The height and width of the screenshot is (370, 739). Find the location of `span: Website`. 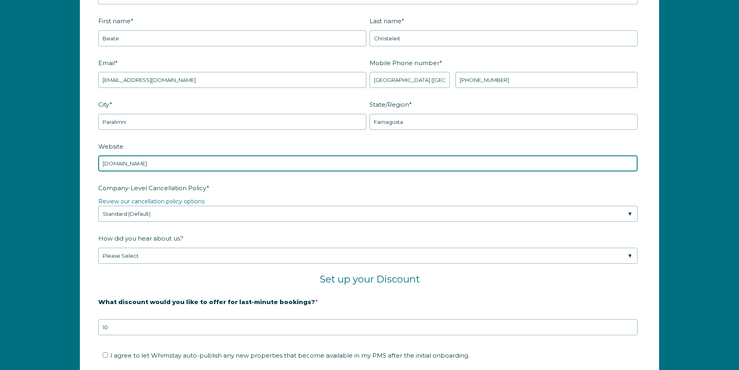

span: Website is located at coordinates (111, 146).